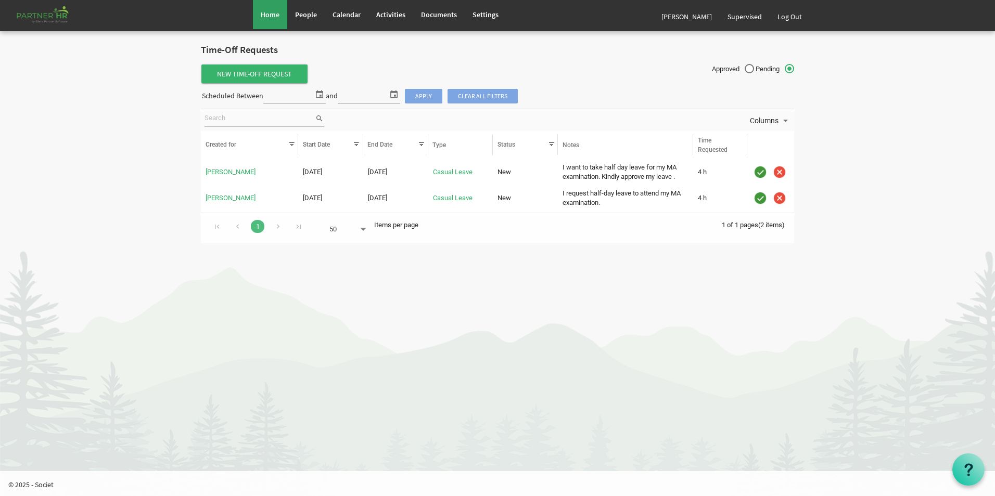  I want to click on span: (2 items), so click(771, 225).